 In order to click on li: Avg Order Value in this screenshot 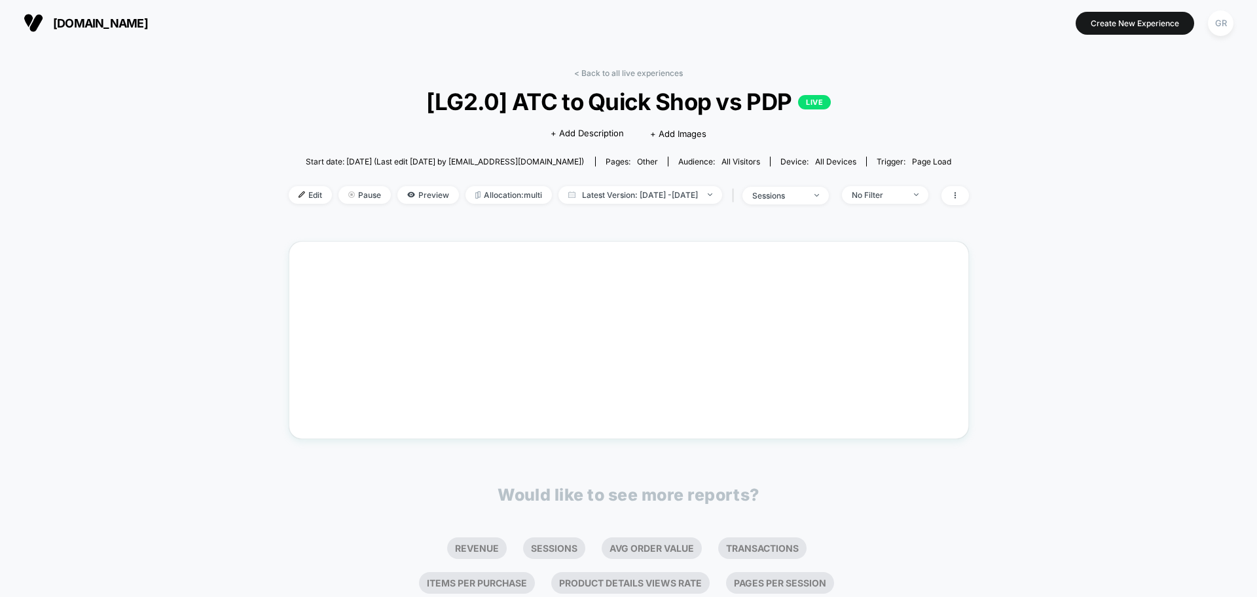, I will do `click(652, 547)`.